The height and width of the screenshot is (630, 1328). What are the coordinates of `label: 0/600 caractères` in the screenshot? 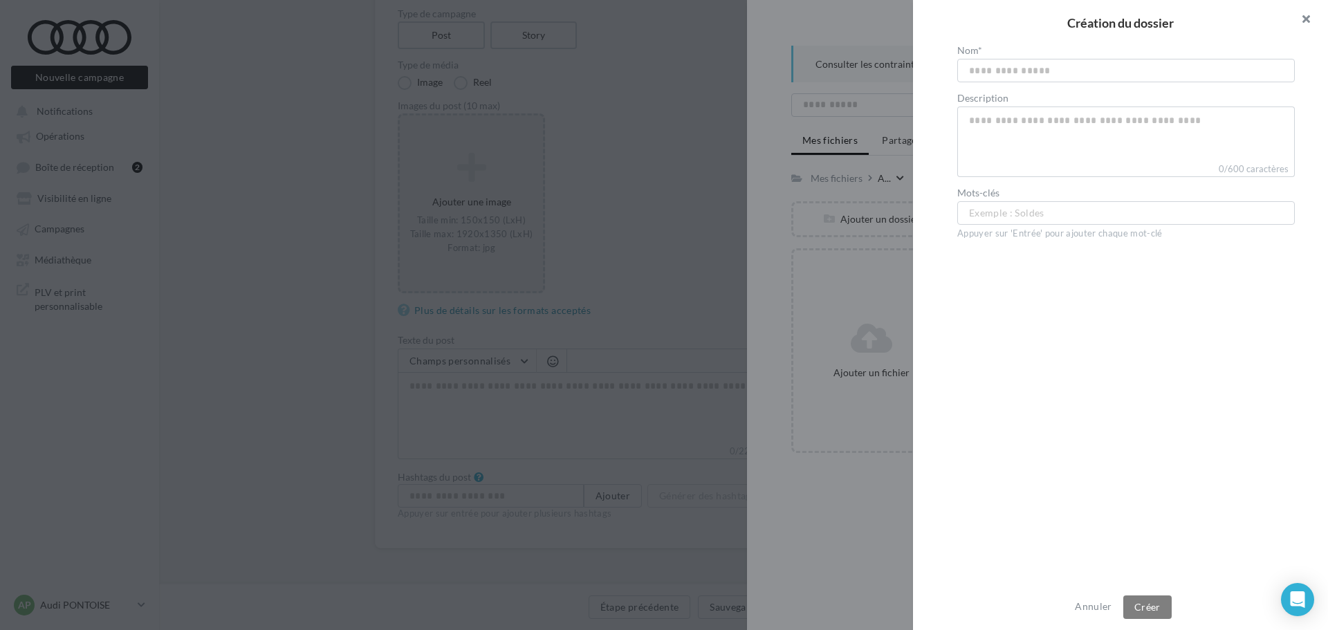 It's located at (1126, 169).